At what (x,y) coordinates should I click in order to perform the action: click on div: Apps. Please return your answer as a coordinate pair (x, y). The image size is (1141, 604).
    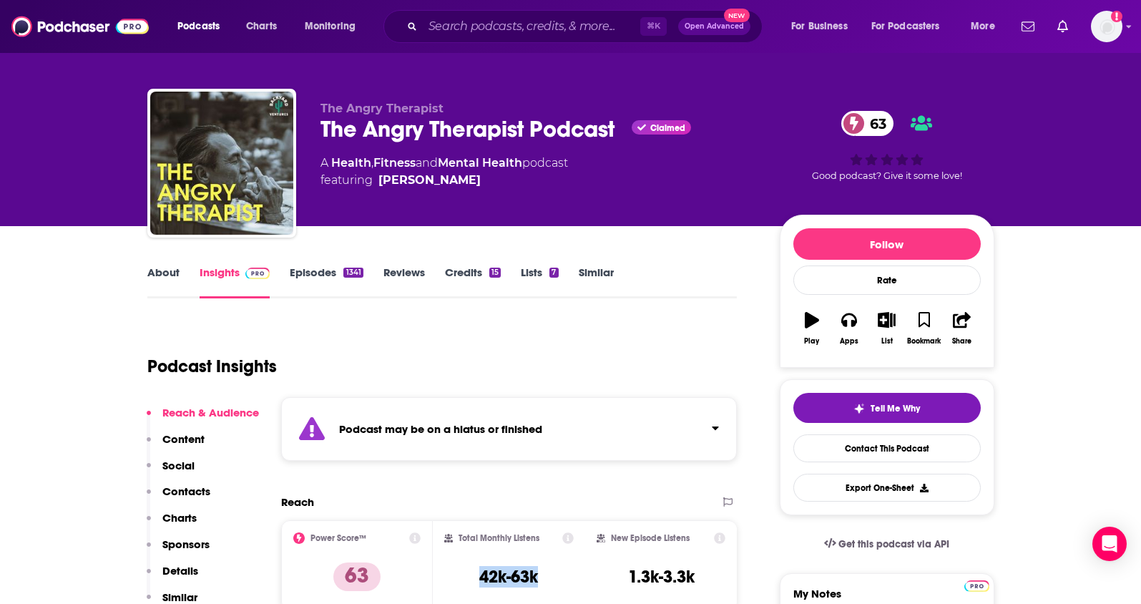
    Looking at the image, I should click on (849, 341).